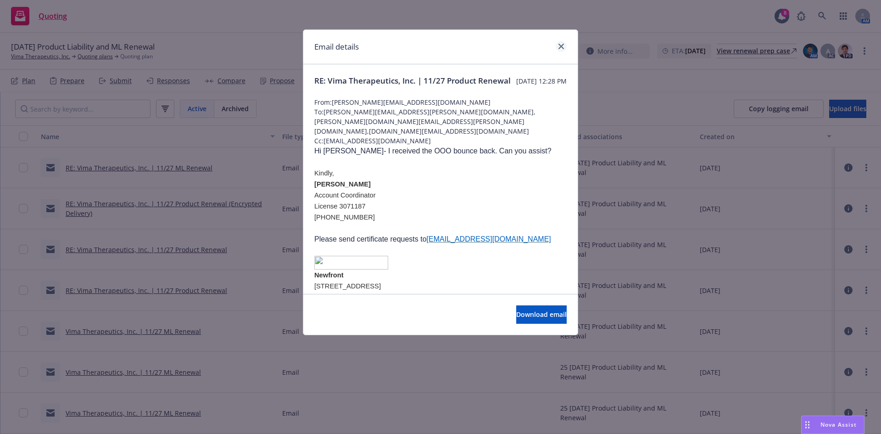  Describe the element at coordinates (345, 195) in the screenshot. I see `span: Account Coordinator` at that location.